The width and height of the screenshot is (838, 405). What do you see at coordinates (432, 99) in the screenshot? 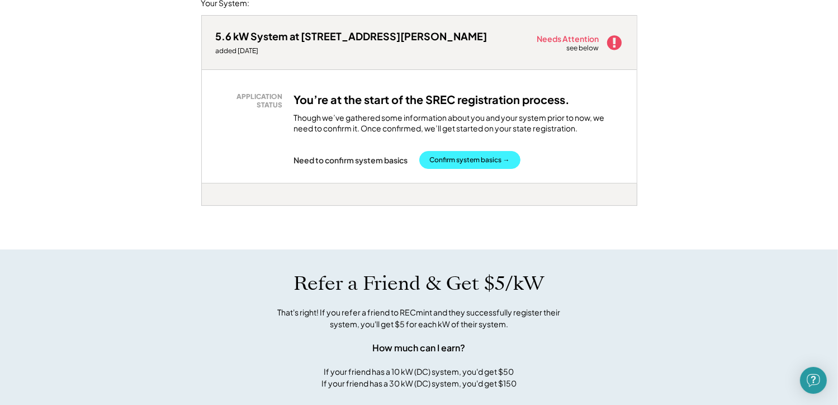
I see `h3: You’re at the start of the SREC registration process.` at bounding box center [432, 99].